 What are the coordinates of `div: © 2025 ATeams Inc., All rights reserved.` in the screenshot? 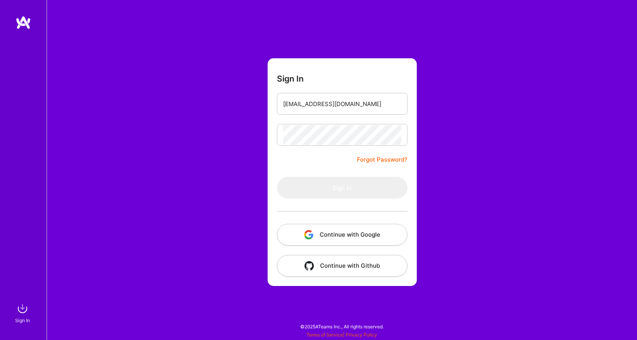 It's located at (342, 326).